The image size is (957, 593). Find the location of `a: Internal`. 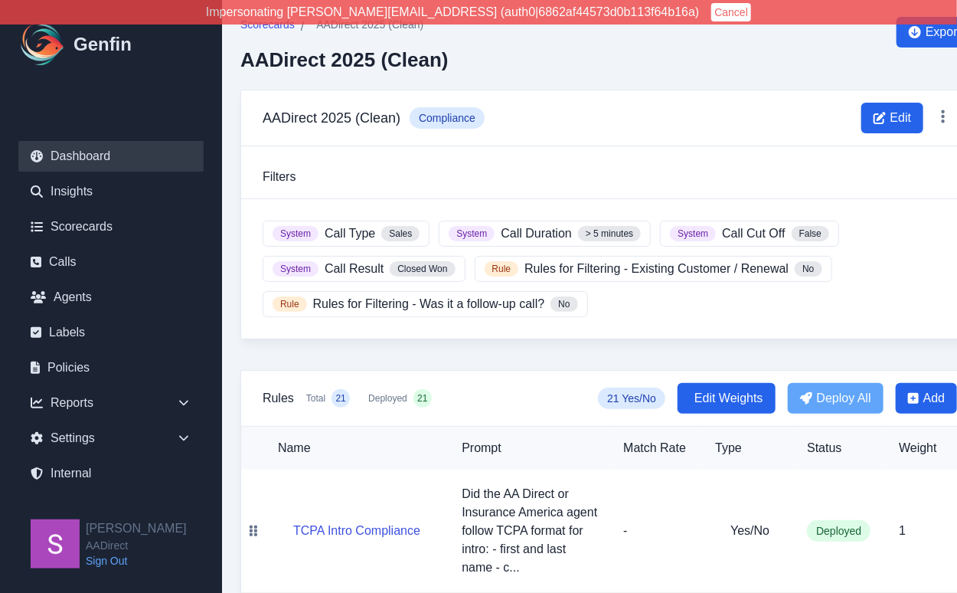

a: Internal is located at coordinates (111, 473).